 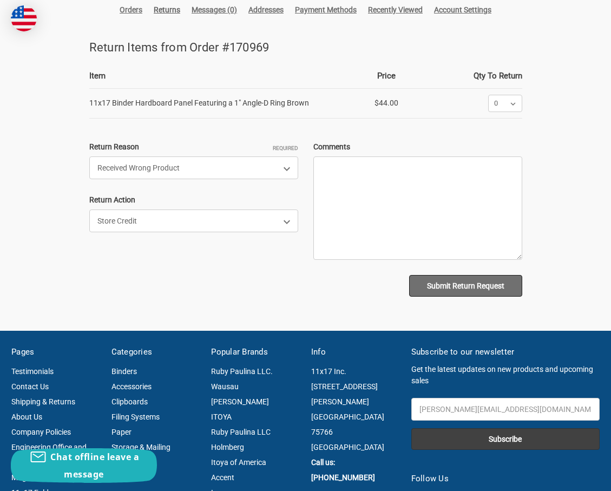 I want to click on td: $44.00, so click(x=381, y=103).